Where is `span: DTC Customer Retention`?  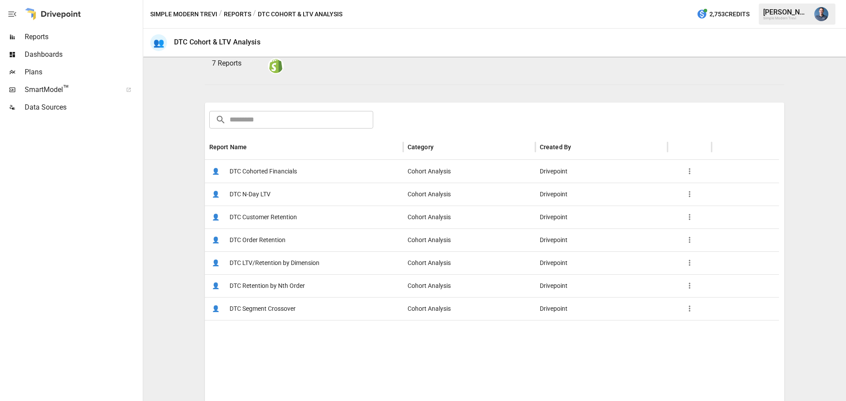 span: DTC Customer Retention is located at coordinates (263, 217).